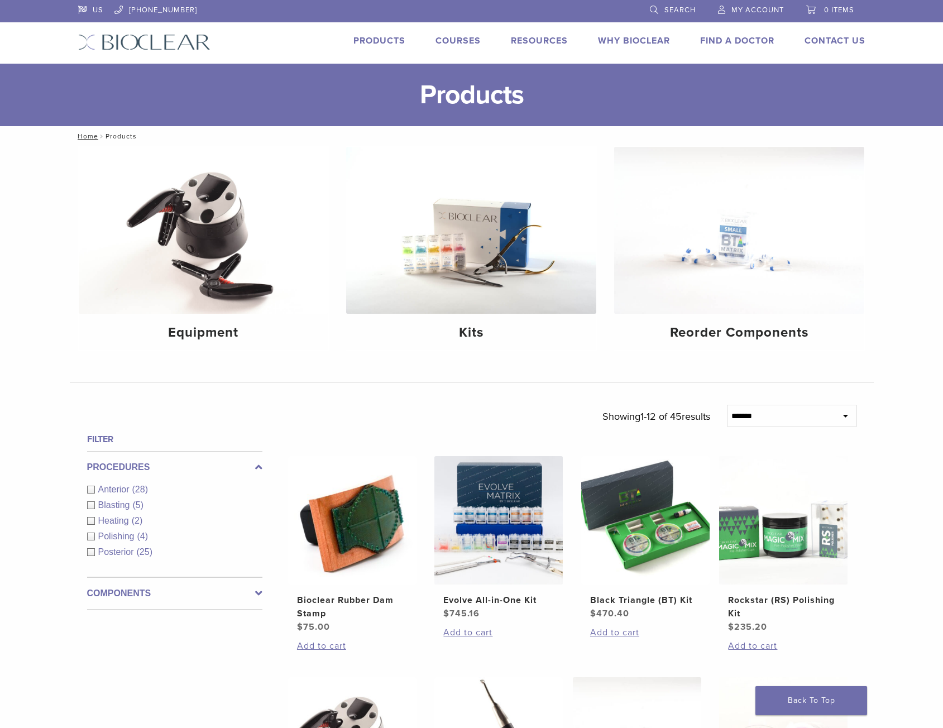 Image resolution: width=943 pixels, height=728 pixels. I want to click on a: Resources, so click(539, 41).